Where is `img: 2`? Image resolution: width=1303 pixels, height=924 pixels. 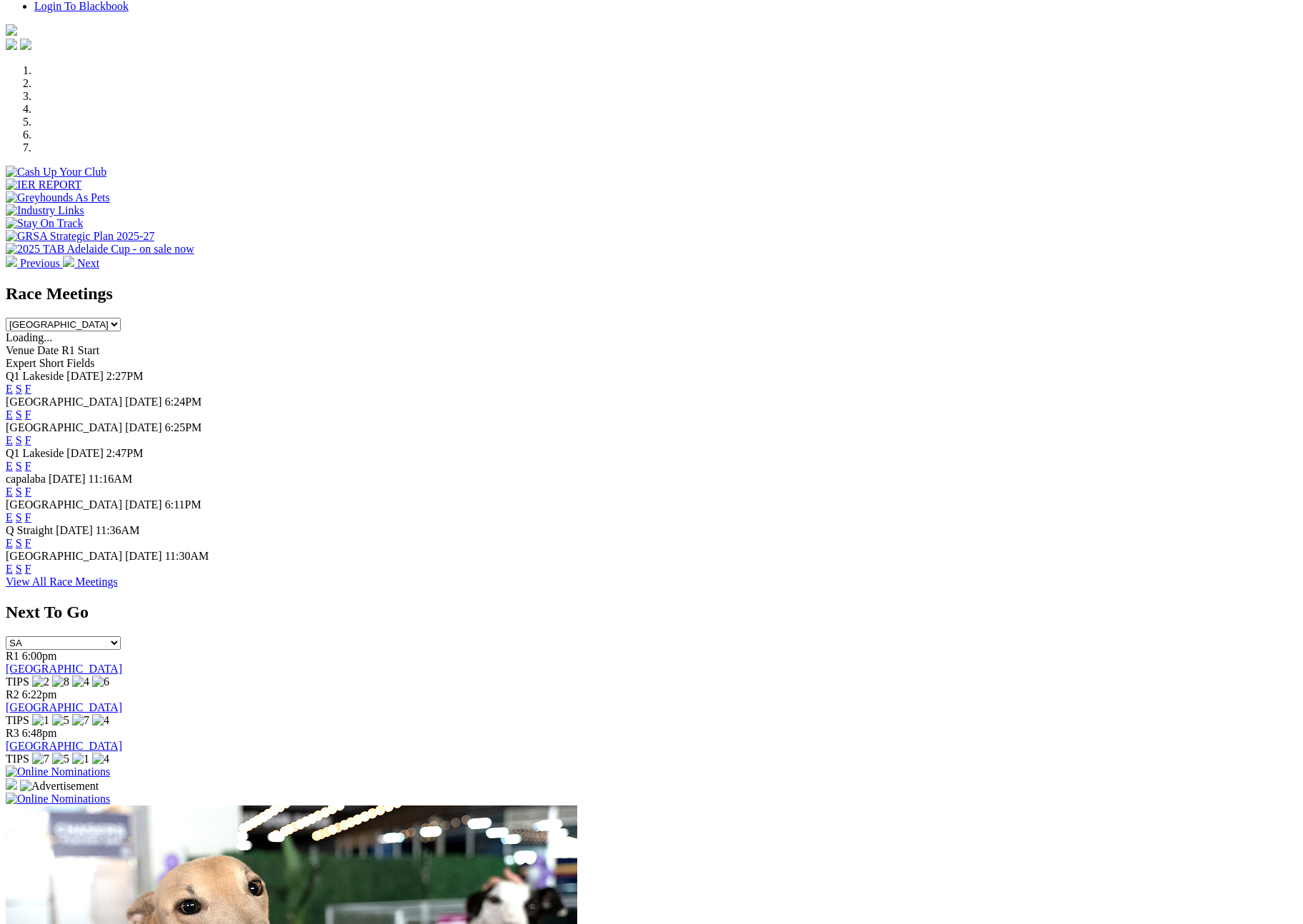
img: 2 is located at coordinates (41, 682).